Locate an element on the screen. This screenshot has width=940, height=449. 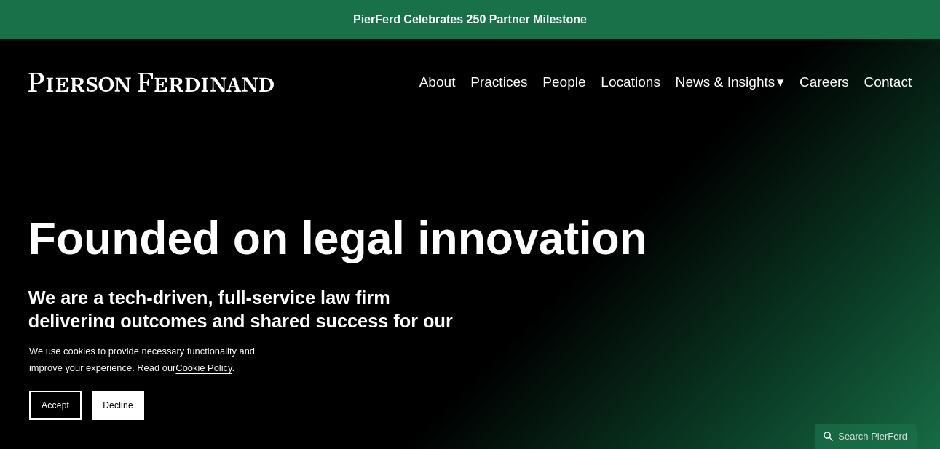
a: Practices is located at coordinates (499, 82).